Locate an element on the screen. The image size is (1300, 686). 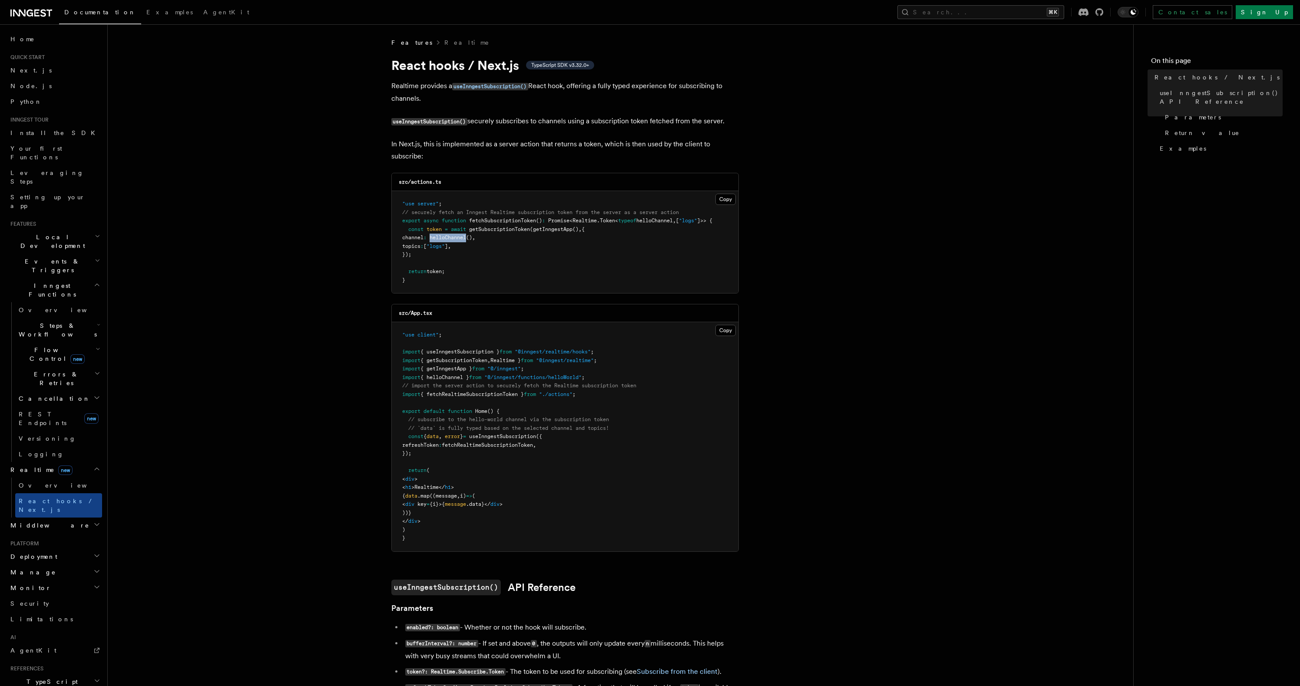
span: getSubscriptionToken is located at coordinates (500, 229).